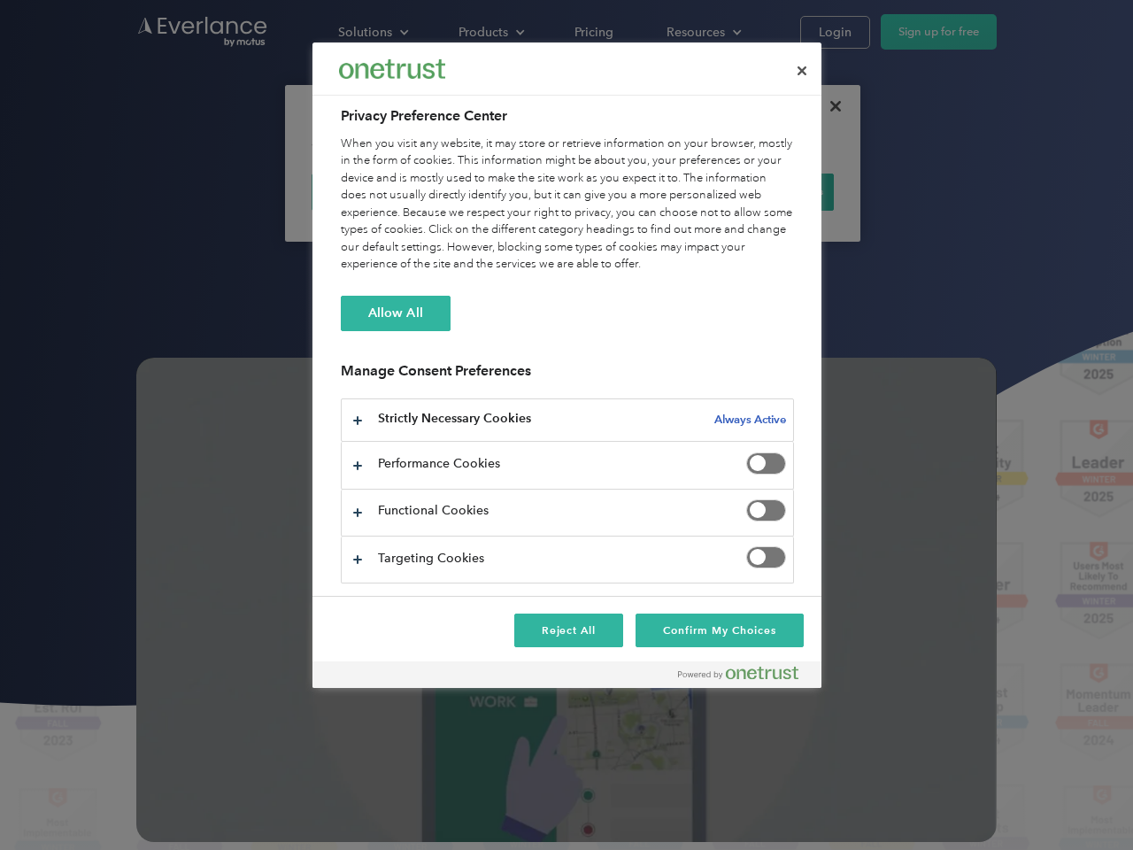 The image size is (1133, 850). What do you see at coordinates (567, 365) in the screenshot?
I see `div: Privacy Preference Center` at bounding box center [567, 365].